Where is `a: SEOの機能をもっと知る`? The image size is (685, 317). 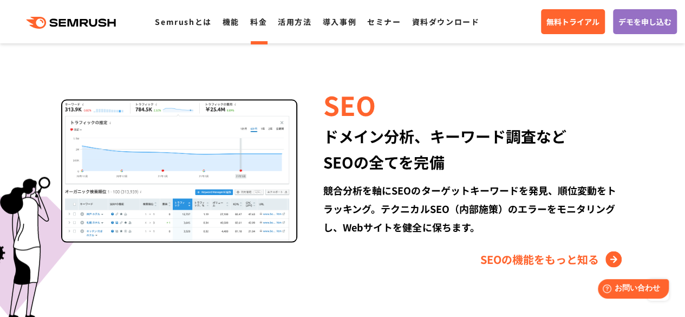
a: SEOの機能をもっと知る is located at coordinates (553, 259).